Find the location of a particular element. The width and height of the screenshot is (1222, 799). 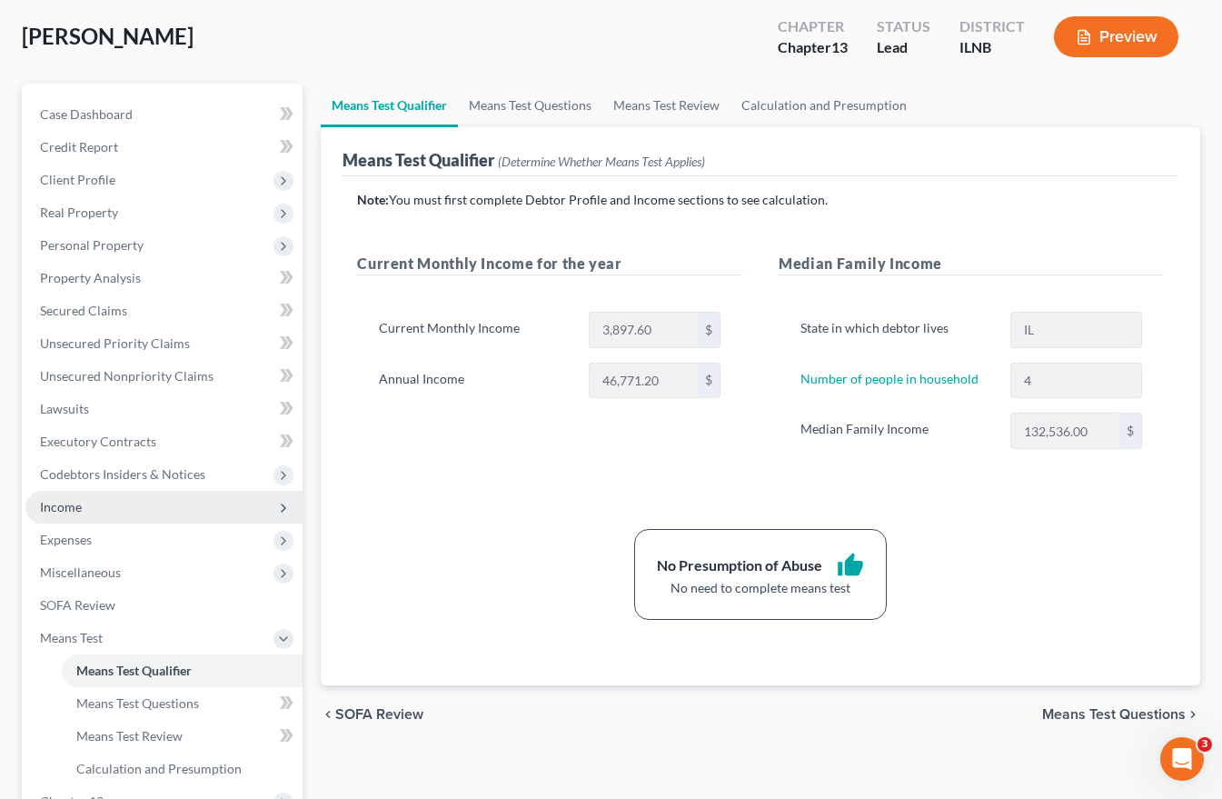

div: If you'd like, you can ask the team for help here. is located at coordinates (156, 355).